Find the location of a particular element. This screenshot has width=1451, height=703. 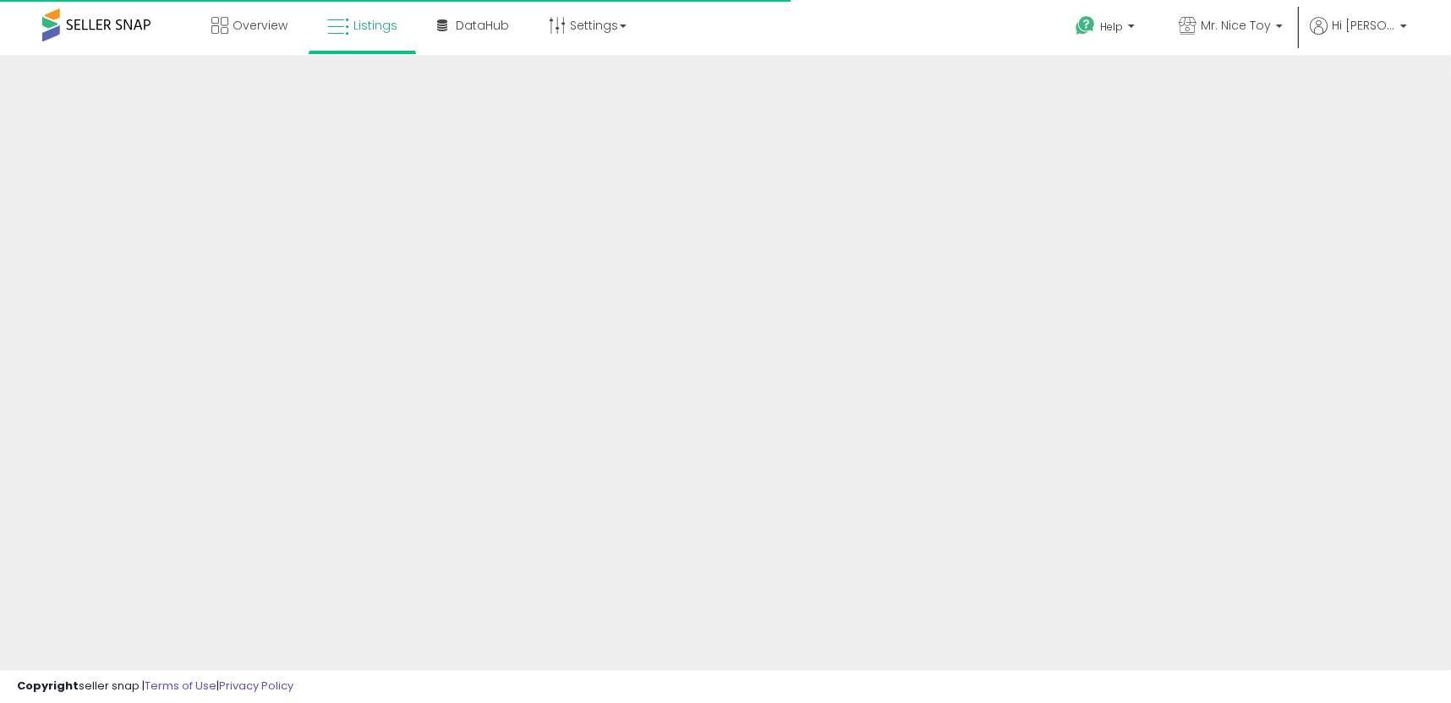

span: Overview is located at coordinates (260, 25).